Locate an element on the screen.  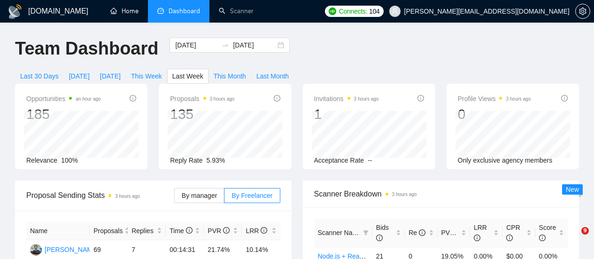
span: Only exclusive agency members is located at coordinates (505, 160).